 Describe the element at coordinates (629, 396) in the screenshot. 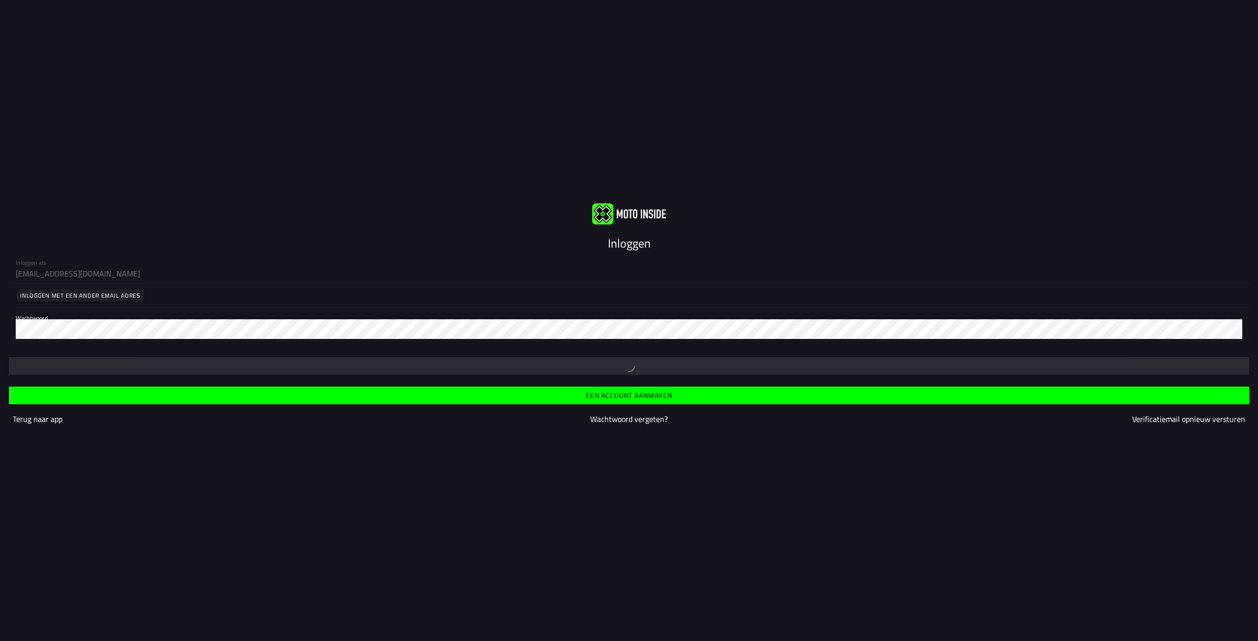

I see `ion-button: Een account aanmaken` at that location.